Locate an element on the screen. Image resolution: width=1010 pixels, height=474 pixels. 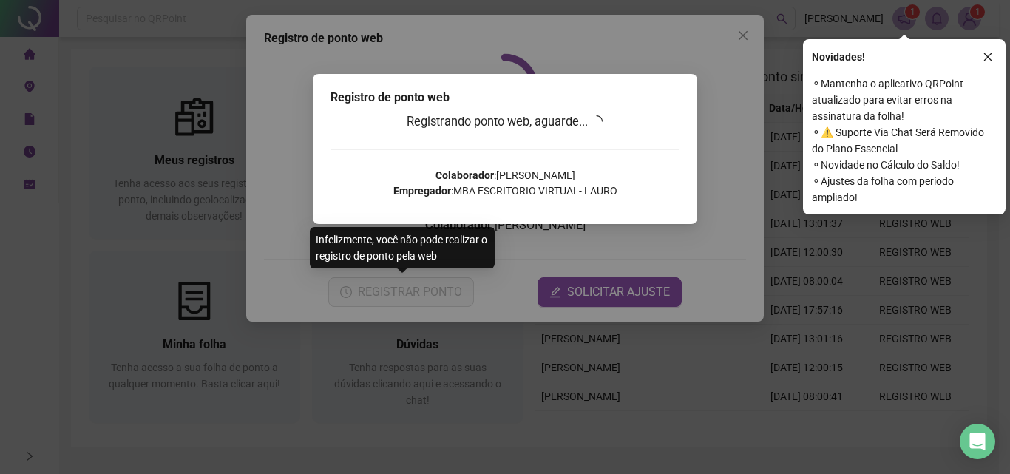
span: ⚬ Ajustes da folha com período ampliado! is located at coordinates (904, 189).